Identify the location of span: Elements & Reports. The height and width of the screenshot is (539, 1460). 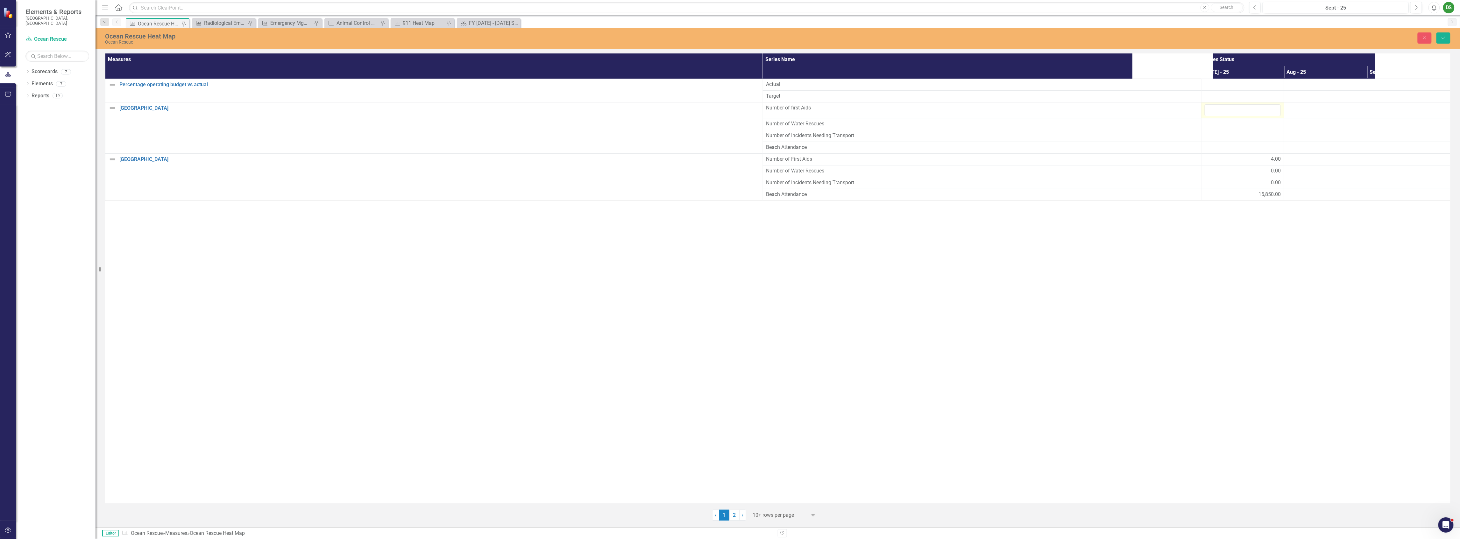
(57, 12).